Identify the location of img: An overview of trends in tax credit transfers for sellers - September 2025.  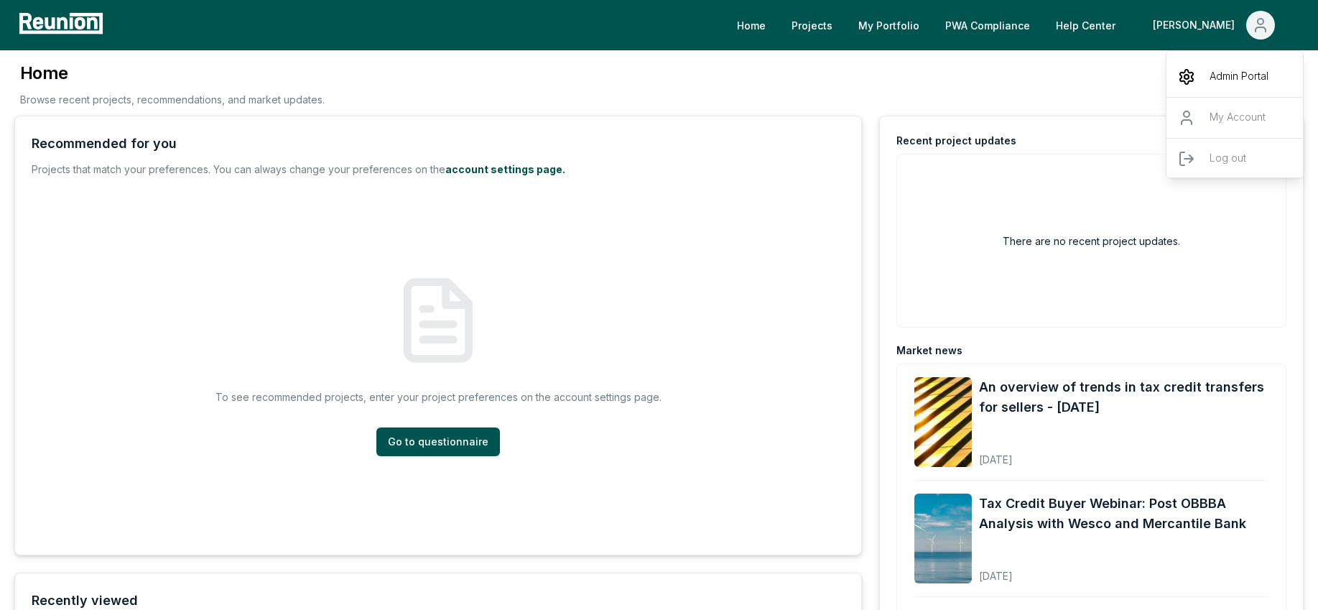
(943, 422).